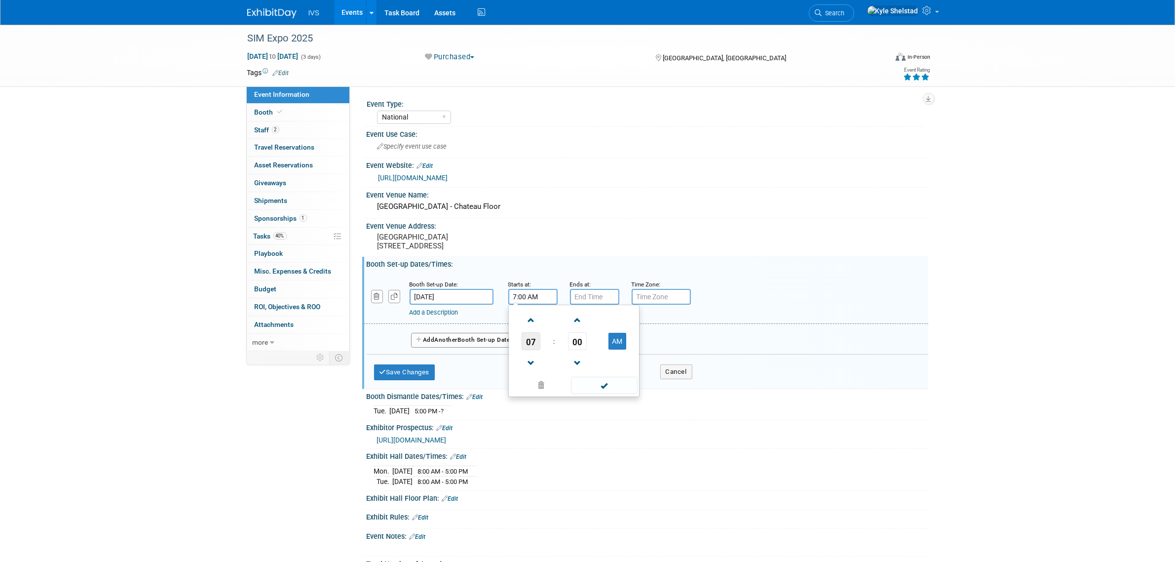  I want to click on div: Event Use Case:, so click(648, 133).